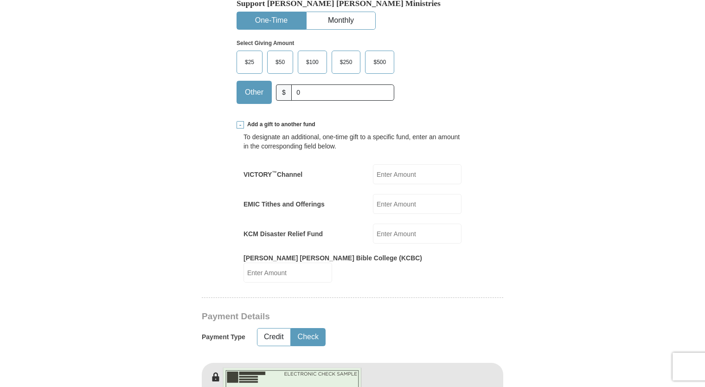 The image size is (705, 387). Describe the element at coordinates (352, 141) in the screenshot. I see `div: To designate an additional, one-time gift to a specific fund, enter an amount in the correspondin...` at that location.